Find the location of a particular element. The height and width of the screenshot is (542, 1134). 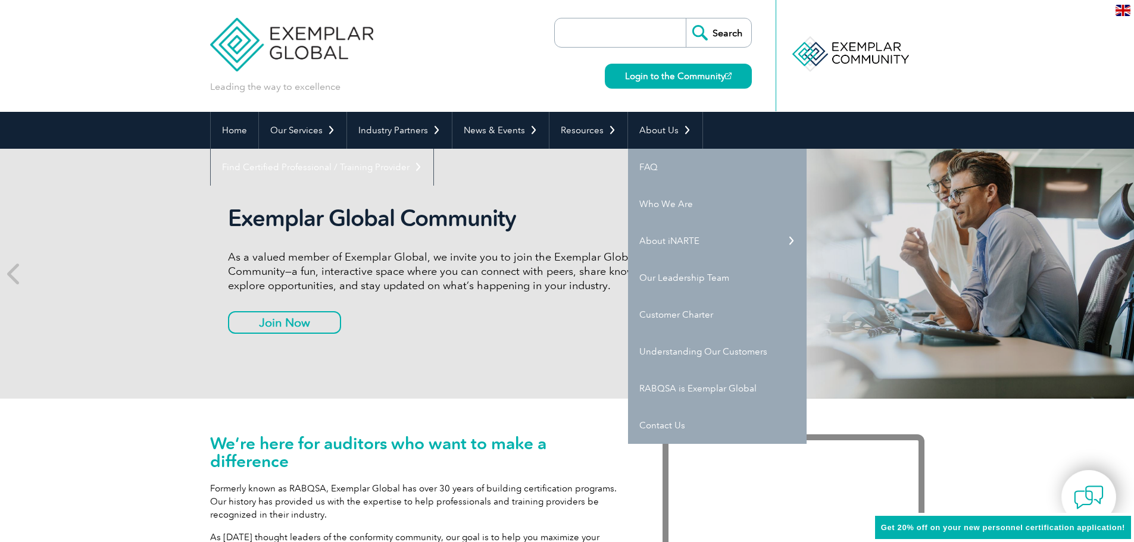

a: Contact Us is located at coordinates (717, 426).